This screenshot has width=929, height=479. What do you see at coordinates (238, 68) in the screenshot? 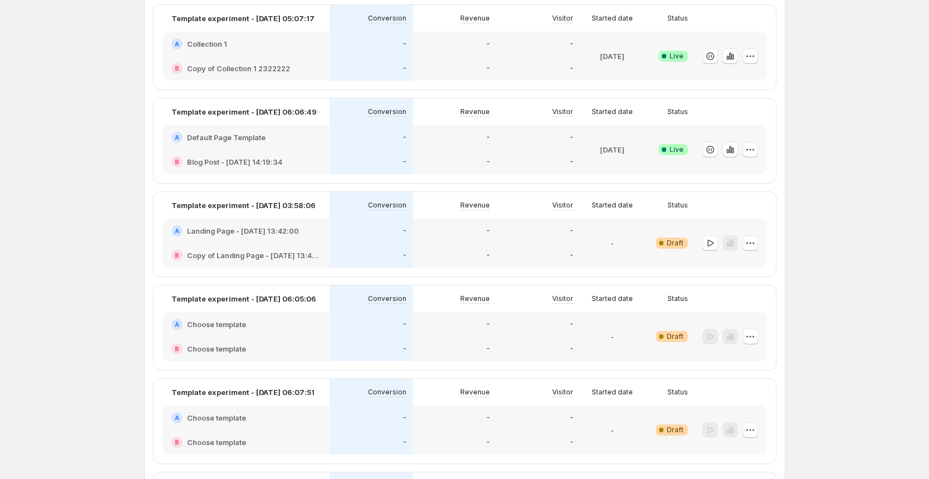
I see `h2: Copy of Collection 1 2322222` at bounding box center [238, 68].